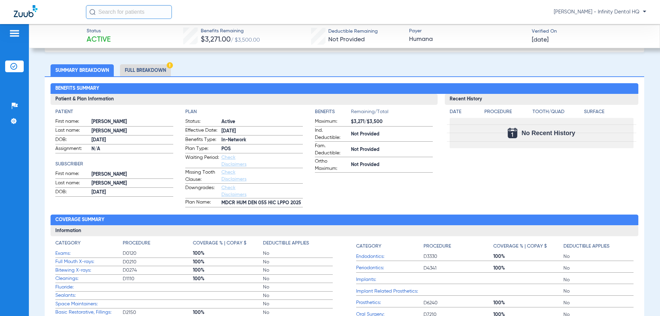 This screenshot has height=316, width=660. I want to click on span: Endodontics:, so click(390, 256).